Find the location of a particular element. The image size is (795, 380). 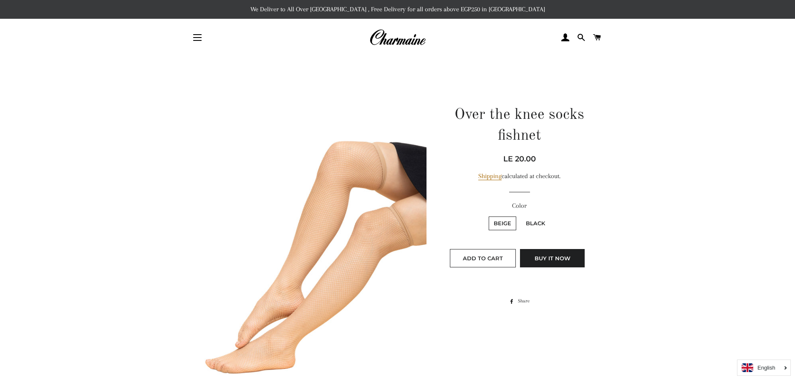

label: Beige is located at coordinates (502, 223).